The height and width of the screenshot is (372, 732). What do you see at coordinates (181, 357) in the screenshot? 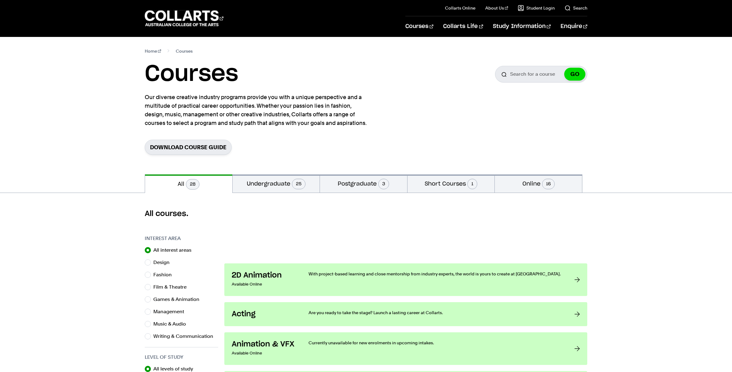
I see `h3: Level of Study` at bounding box center [181, 357].